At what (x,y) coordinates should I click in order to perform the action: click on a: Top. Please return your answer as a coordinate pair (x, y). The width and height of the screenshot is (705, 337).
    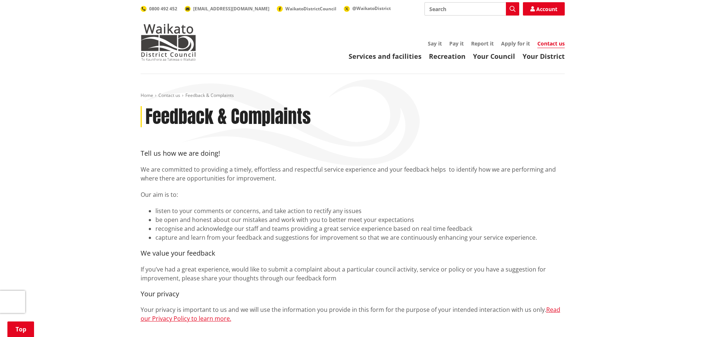
    Looking at the image, I should click on (21, 329).